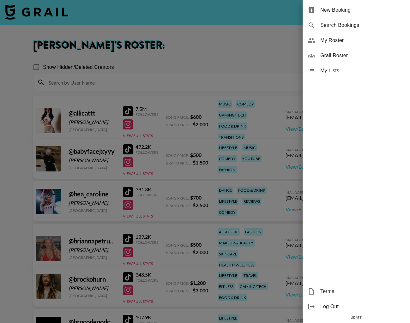  What do you see at coordinates (362, 291) in the screenshot?
I see `span: Terms` at bounding box center [362, 291].